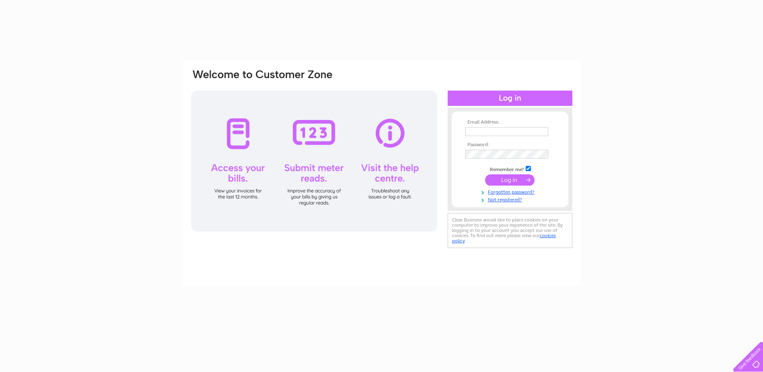 The image size is (763, 372). I want to click on th: Password:, so click(510, 145).